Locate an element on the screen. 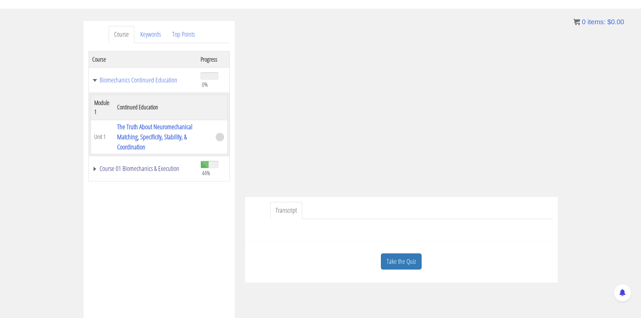  th: Module 1 is located at coordinates (102, 107).